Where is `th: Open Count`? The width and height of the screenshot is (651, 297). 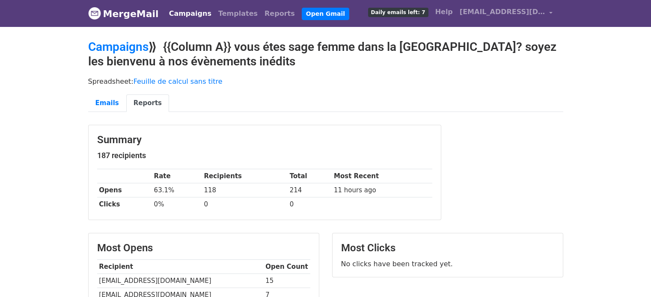 th: Open Count is located at coordinates (287, 267).